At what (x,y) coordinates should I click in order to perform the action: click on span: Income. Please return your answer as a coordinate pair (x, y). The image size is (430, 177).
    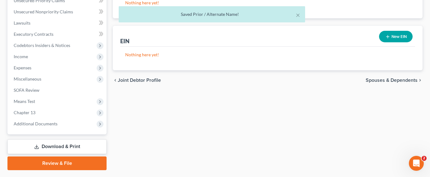
    Looking at the image, I should click on (21, 56).